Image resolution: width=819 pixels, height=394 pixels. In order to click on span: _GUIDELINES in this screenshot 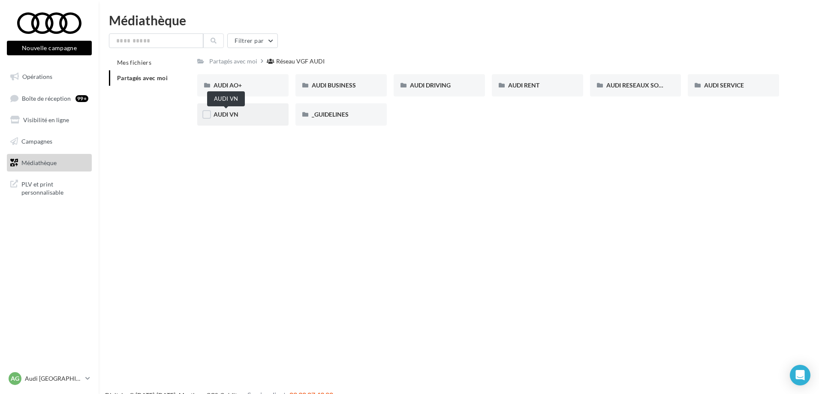, I will do `click(330, 114)`.